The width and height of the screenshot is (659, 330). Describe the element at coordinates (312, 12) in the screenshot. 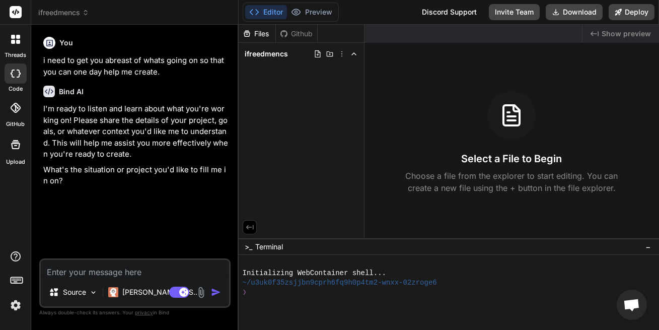

I see `button: Preview` at that location.